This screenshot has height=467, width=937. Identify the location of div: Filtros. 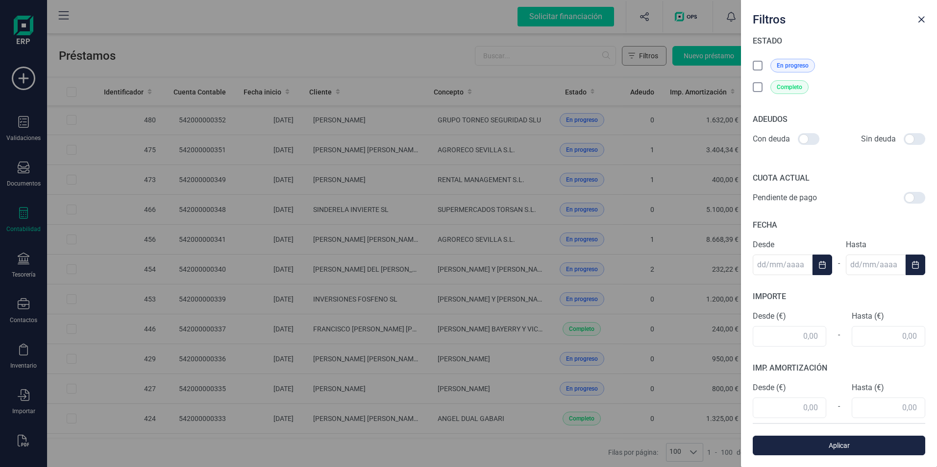
(831, 18).